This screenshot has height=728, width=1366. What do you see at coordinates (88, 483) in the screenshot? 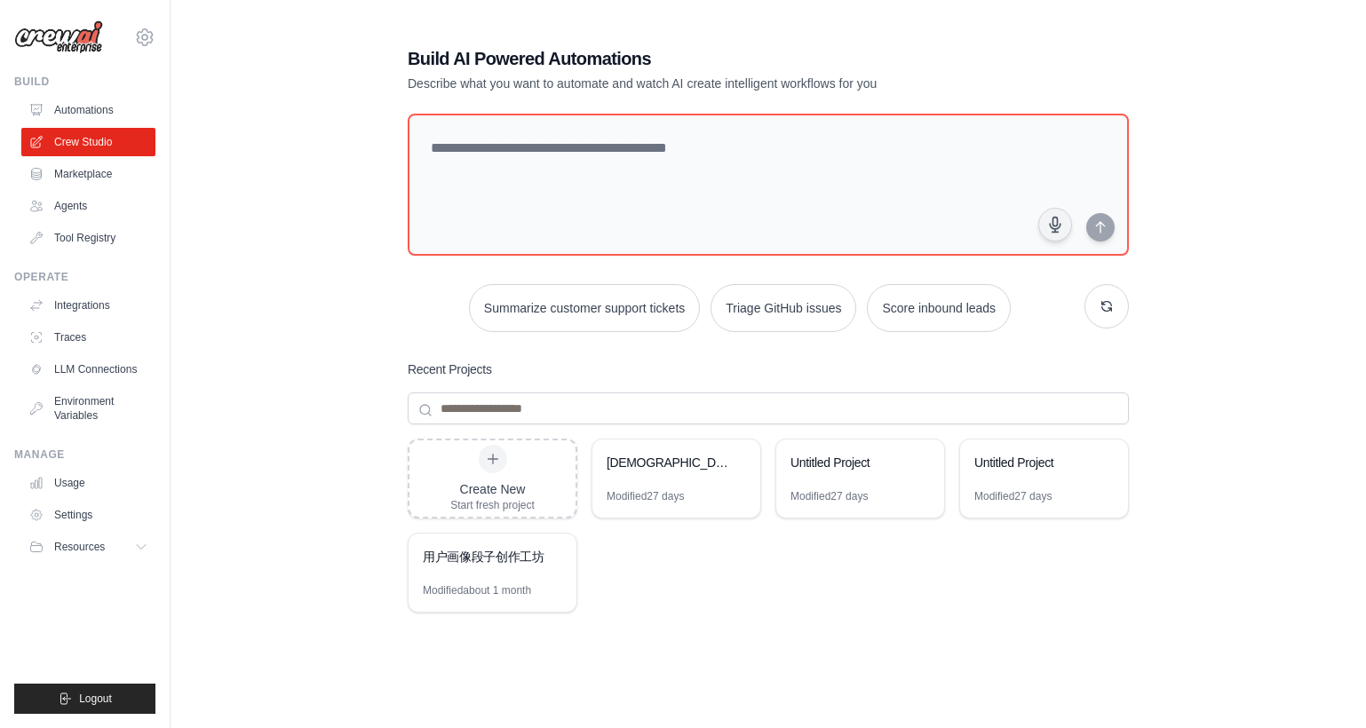
I see `a: Usage` at bounding box center [88, 483].